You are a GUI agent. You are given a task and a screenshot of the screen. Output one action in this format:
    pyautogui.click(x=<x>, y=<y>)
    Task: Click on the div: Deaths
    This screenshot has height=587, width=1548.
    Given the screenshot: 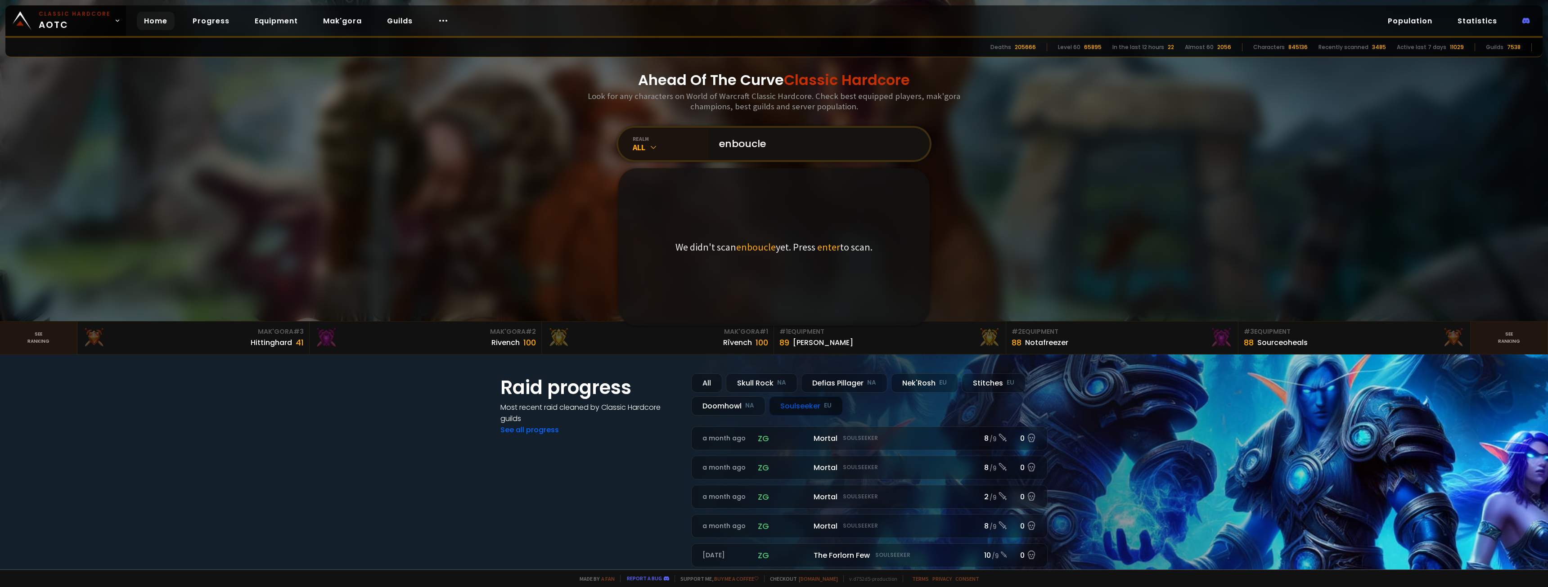 What is the action you would take?
    pyautogui.click(x=1001, y=47)
    